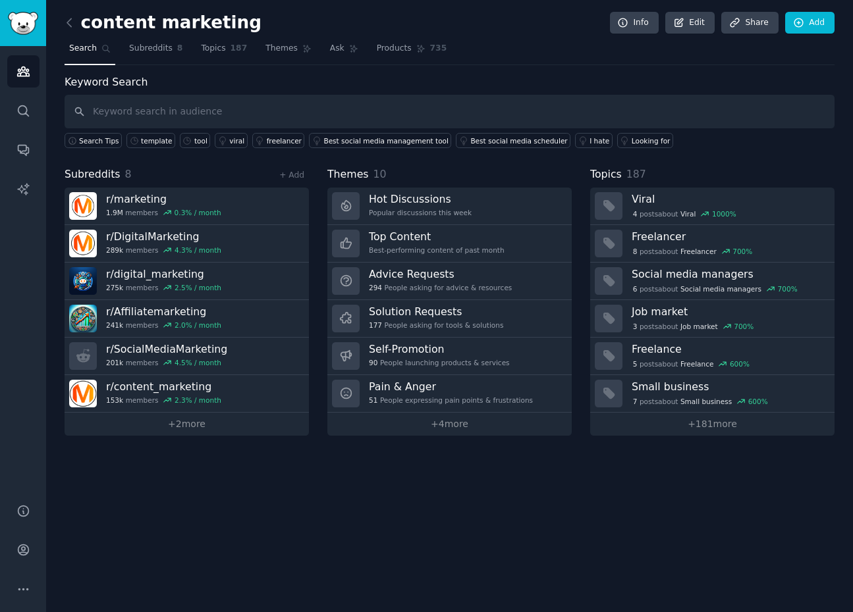 Image resolution: width=853 pixels, height=612 pixels. What do you see at coordinates (198, 400) in the screenshot?
I see `div: 2.3 % / month` at bounding box center [198, 400].